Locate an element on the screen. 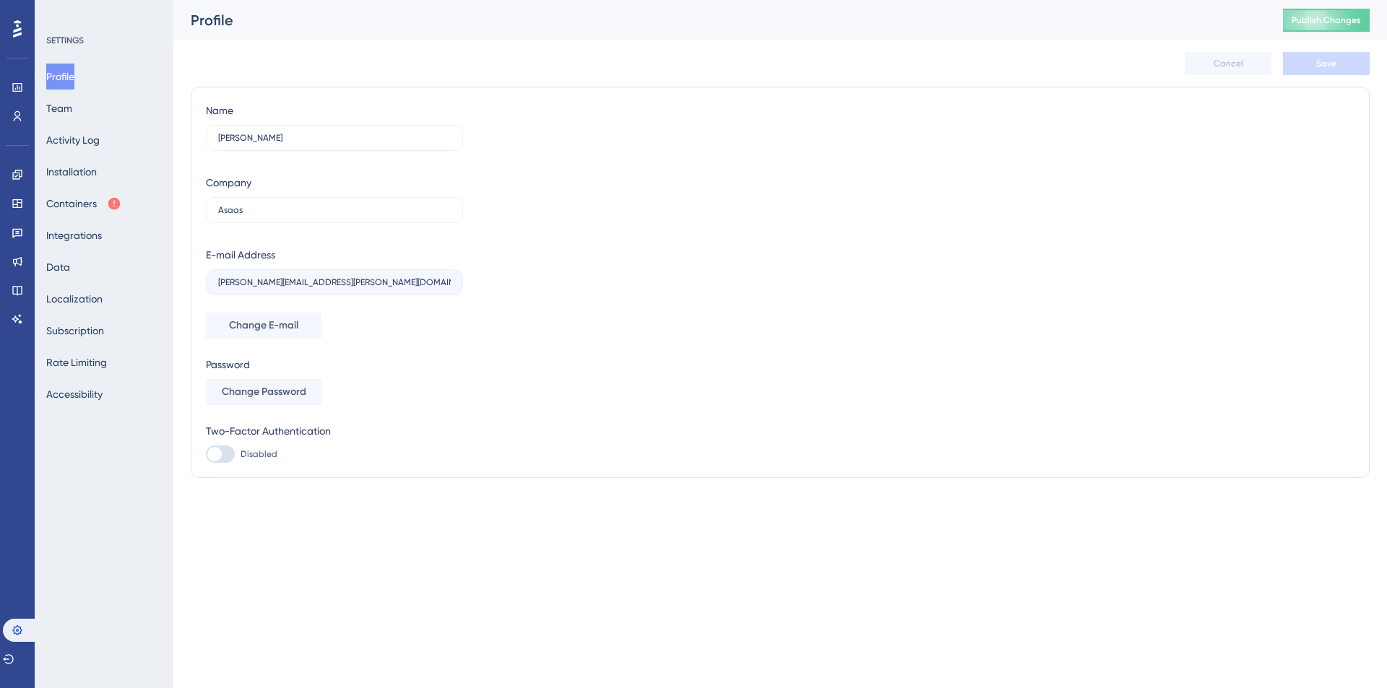 This screenshot has width=1387, height=688. input: Company Name is located at coordinates (334, 210).